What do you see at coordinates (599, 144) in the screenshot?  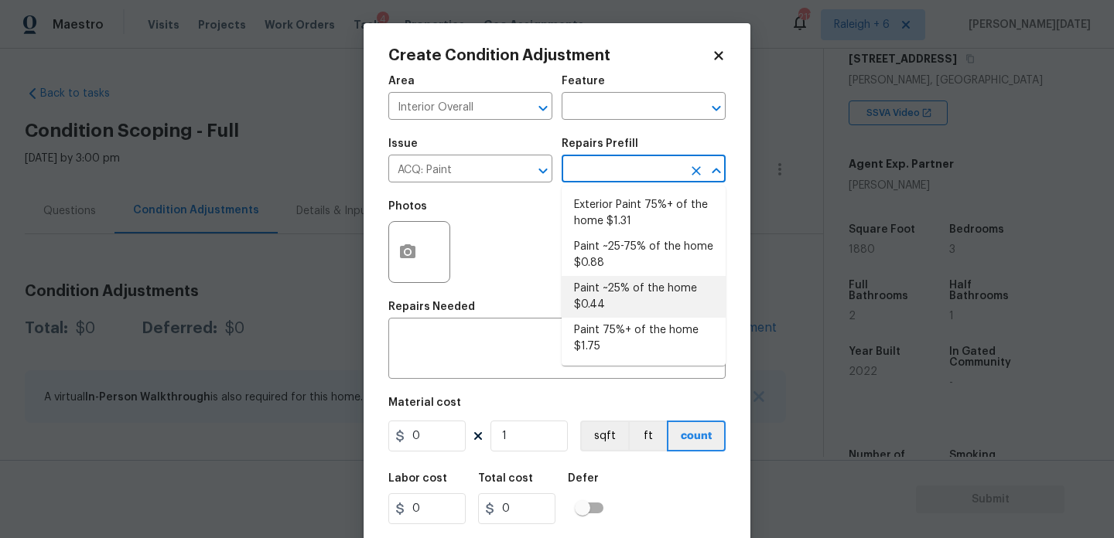 I see `h5: Repairs Prefill` at bounding box center [599, 144].